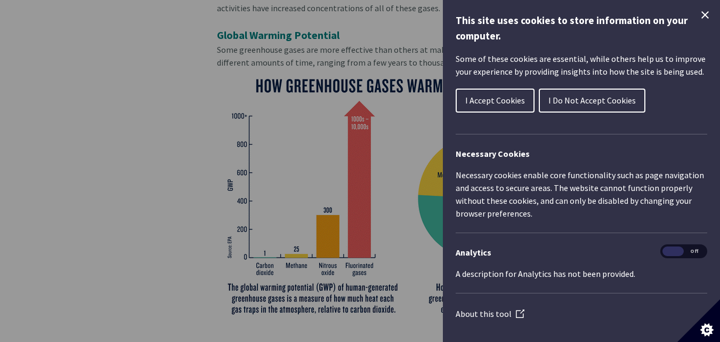 The width and height of the screenshot is (720, 342). What do you see at coordinates (490, 314) in the screenshot?
I see `a: About this tool` at bounding box center [490, 314].